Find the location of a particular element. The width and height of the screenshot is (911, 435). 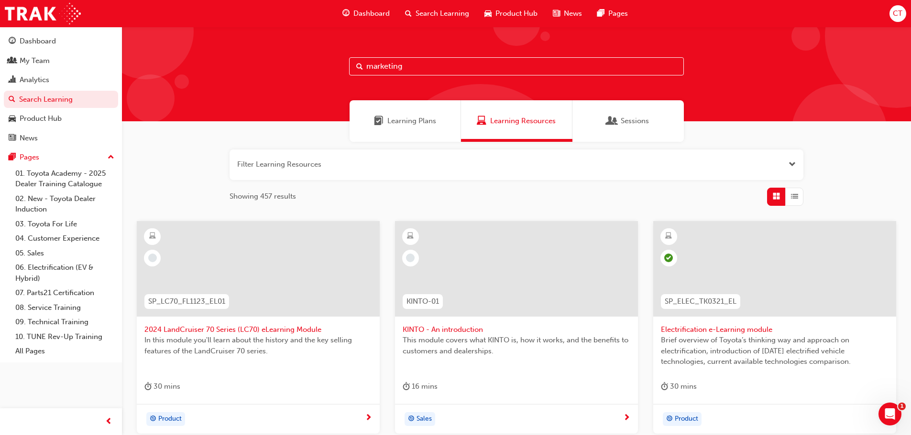

span: KINTO - An introduction is located at coordinates (516, 330).